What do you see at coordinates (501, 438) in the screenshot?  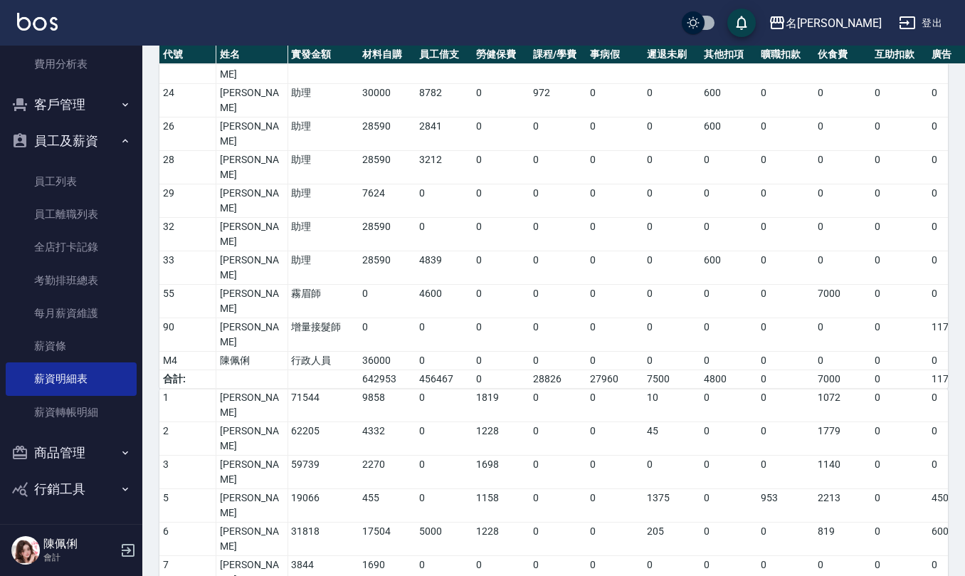 I see `td: 1228` at bounding box center [501, 438].